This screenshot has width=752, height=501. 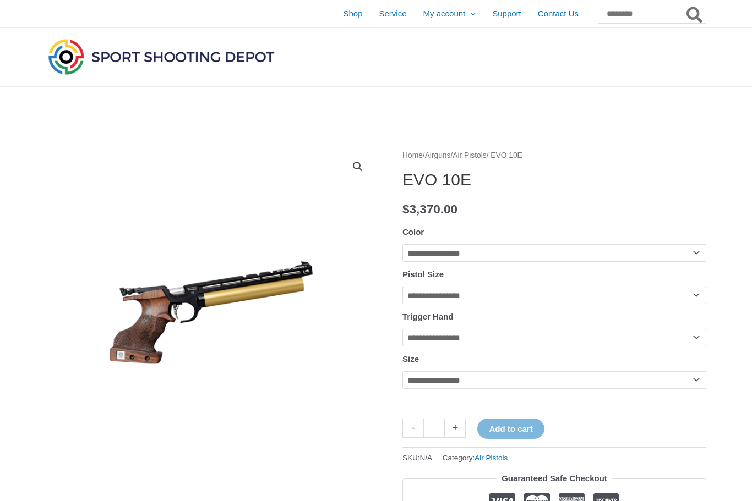 I want to click on button: Search, so click(x=694, y=14).